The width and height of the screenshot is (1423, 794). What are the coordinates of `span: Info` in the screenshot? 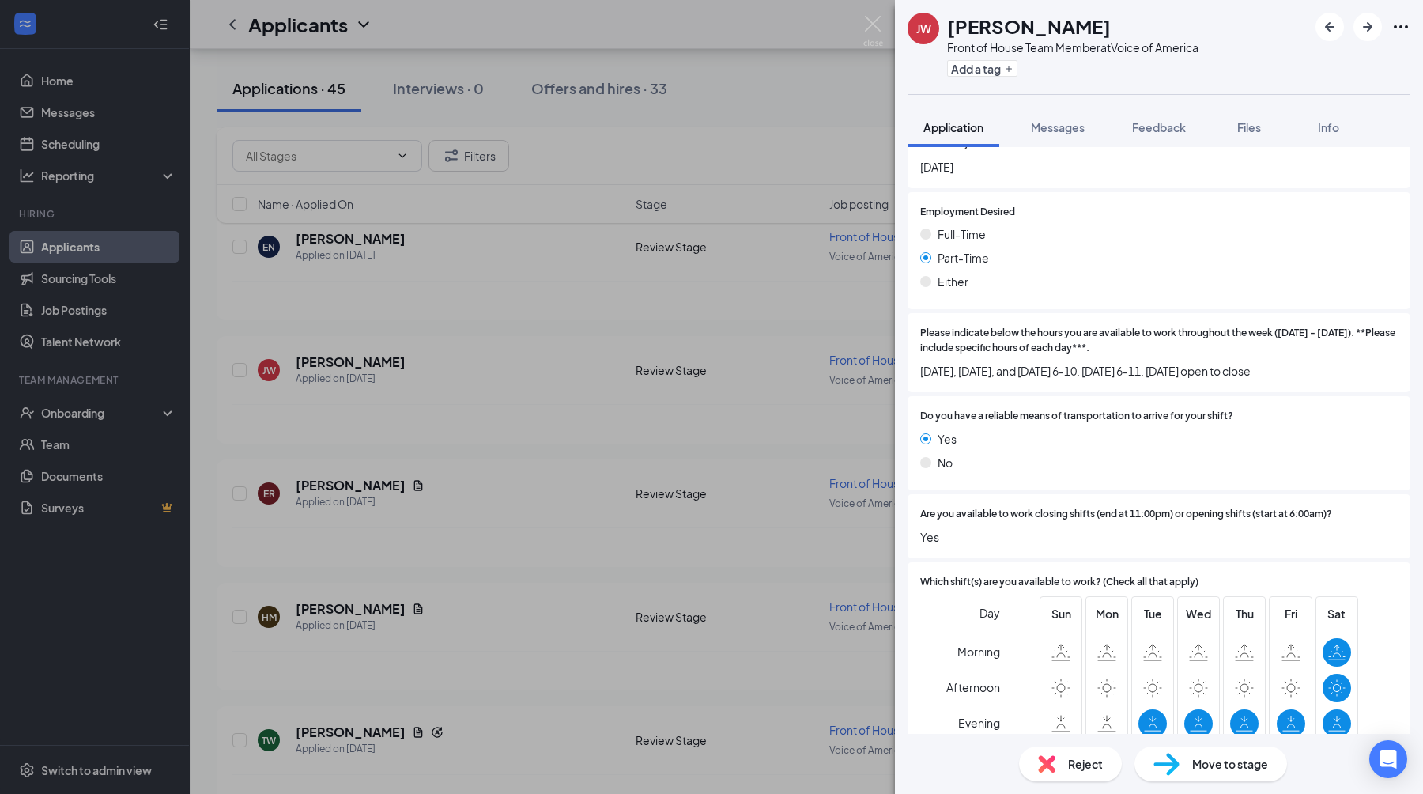 It's located at (1328, 127).